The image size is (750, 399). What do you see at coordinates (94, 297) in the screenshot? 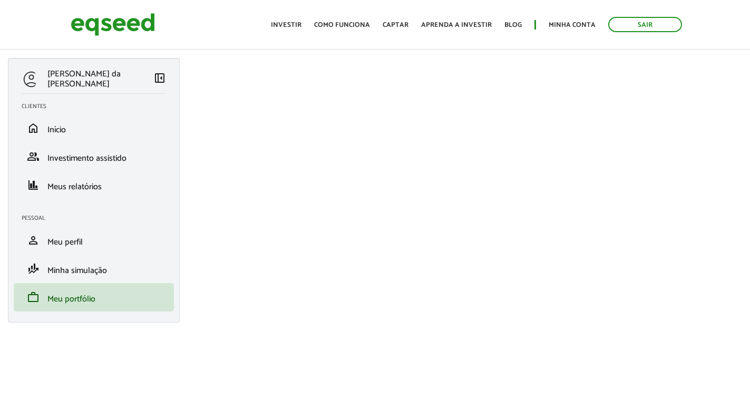
I see `a: workMeu portfólio` at bounding box center [94, 297].